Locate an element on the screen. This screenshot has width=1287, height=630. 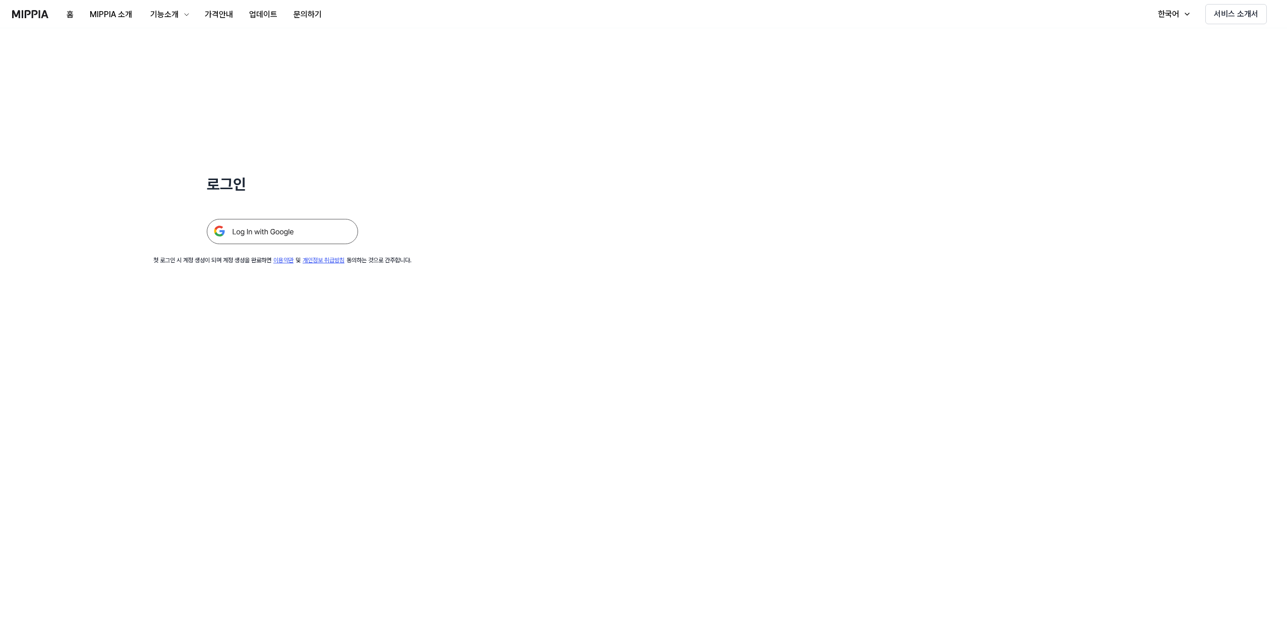
div: 한국어 is located at coordinates (1169, 14).